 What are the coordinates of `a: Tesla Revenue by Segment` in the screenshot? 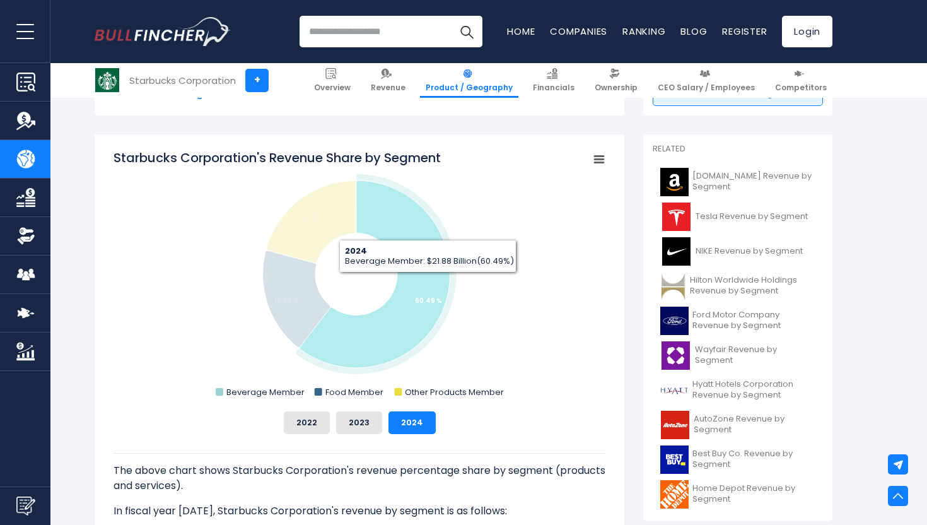 It's located at (738, 216).